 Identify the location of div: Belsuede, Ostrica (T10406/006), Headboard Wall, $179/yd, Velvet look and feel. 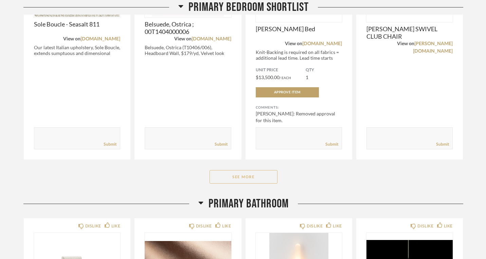
(188, 53).